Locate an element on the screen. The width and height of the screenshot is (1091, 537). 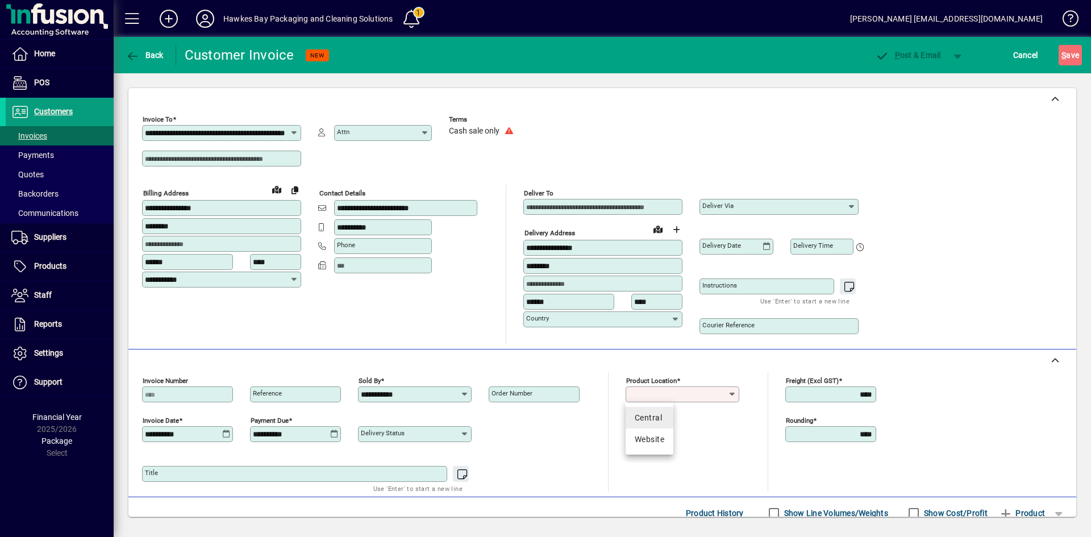
span: Cancel is located at coordinates (1026, 55).